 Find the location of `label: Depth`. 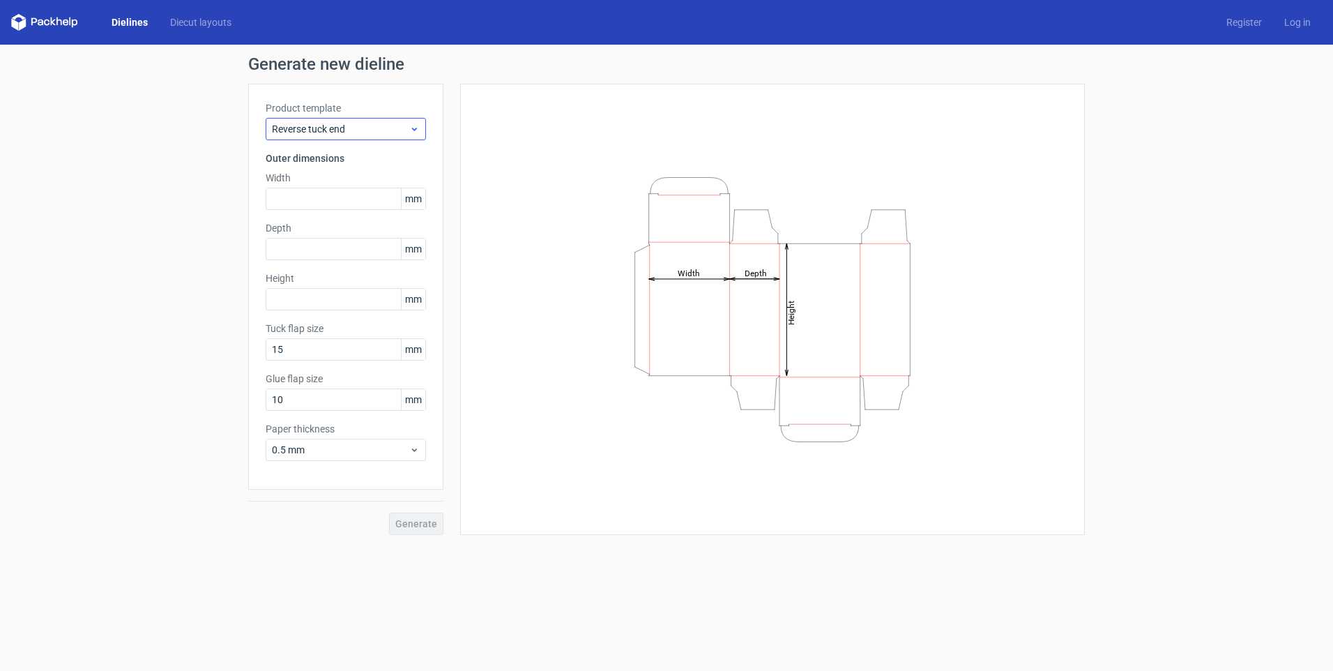

label: Depth is located at coordinates (346, 228).